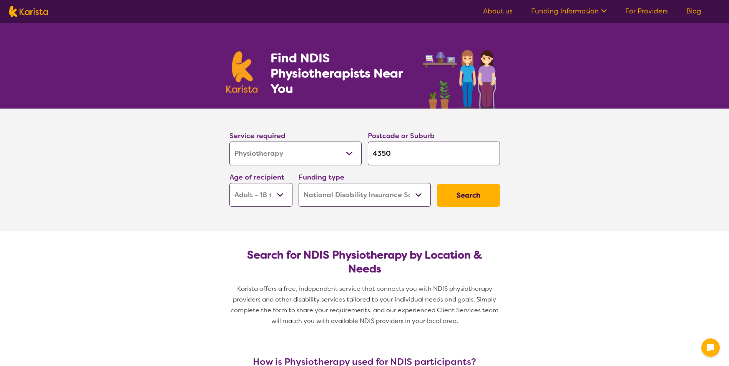  I want to click on label: Postcode or Suburb, so click(401, 136).